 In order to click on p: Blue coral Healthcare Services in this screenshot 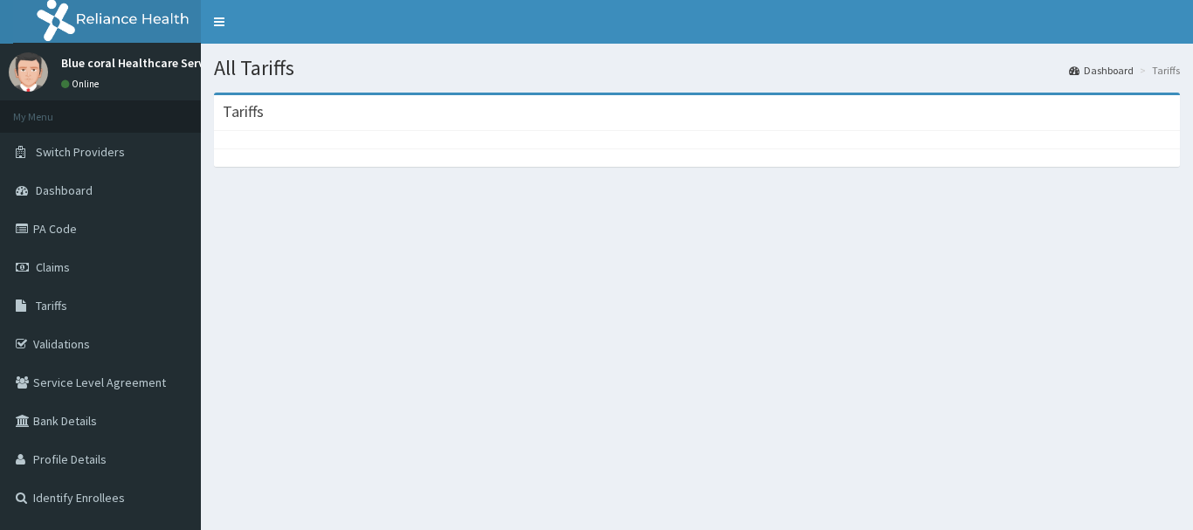, I will do `click(143, 63)`.